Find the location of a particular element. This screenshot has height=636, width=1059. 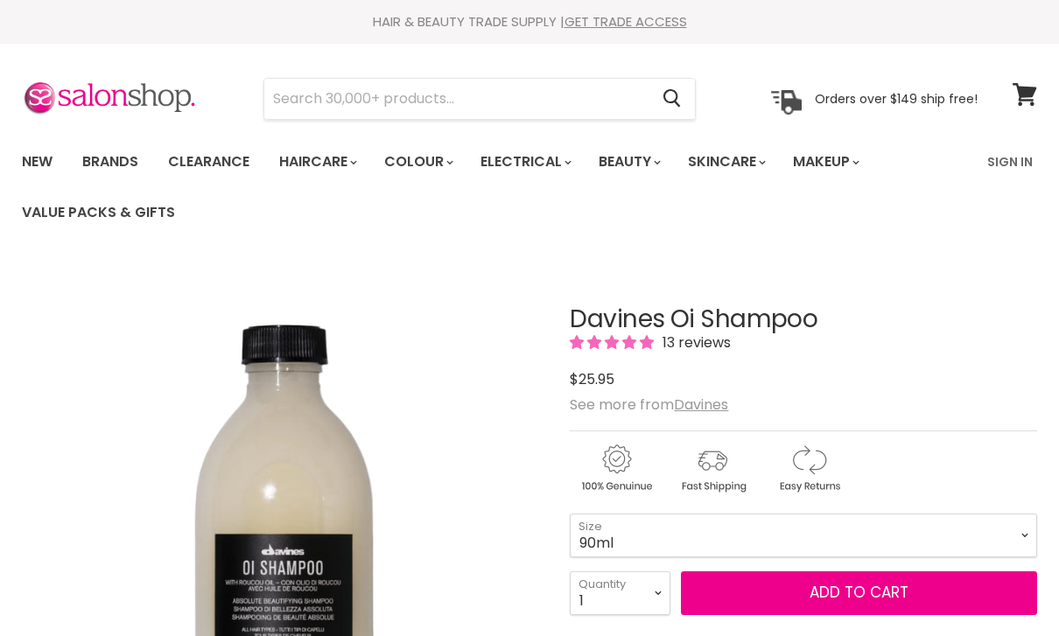

a: Beauty is located at coordinates (628, 162).